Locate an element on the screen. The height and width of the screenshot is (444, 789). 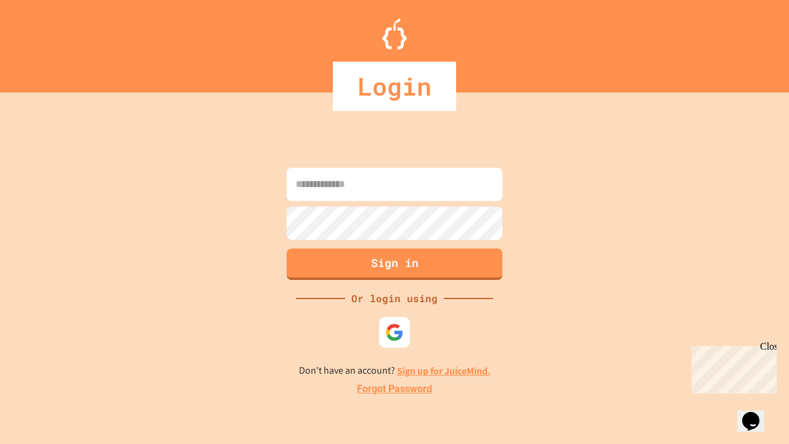
a: Forgot Password is located at coordinates (395, 389).